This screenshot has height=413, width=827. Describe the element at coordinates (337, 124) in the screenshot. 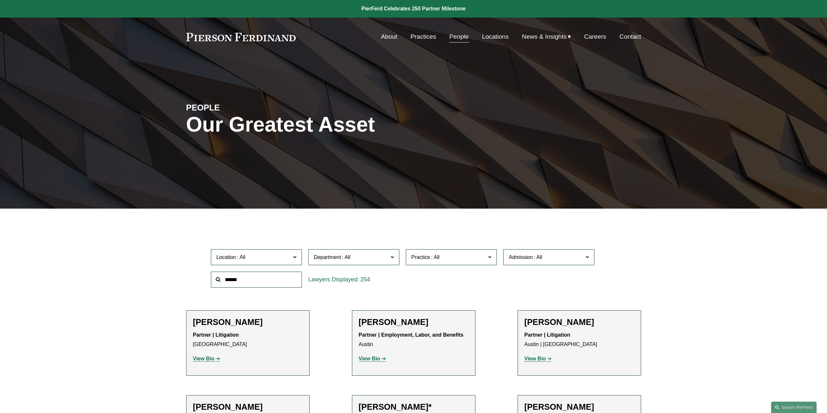

I see `h1: Our Greatest Asset` at that location.